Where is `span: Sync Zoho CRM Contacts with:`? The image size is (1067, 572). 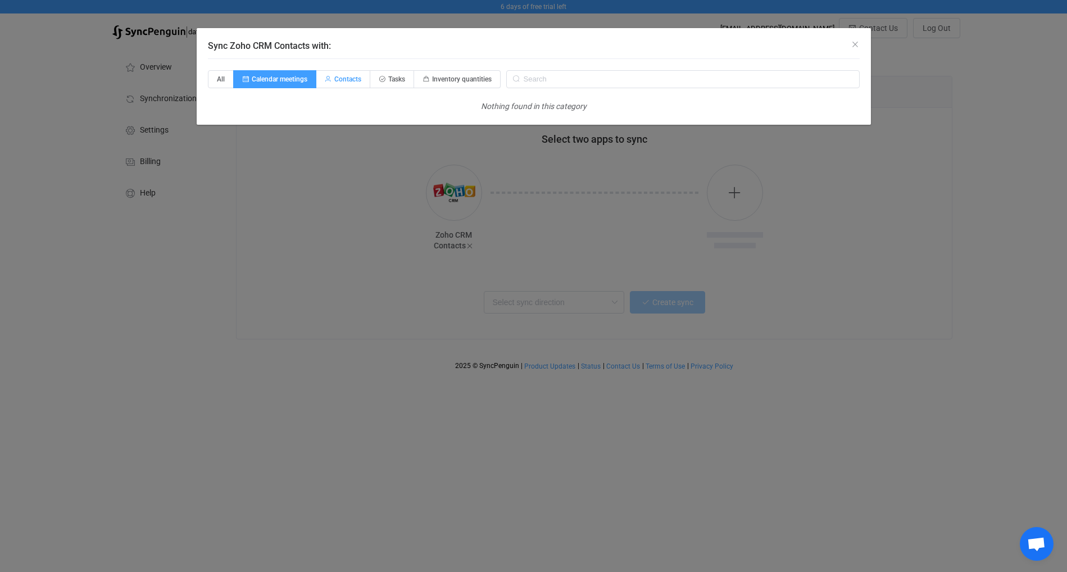 span: Sync Zoho CRM Contacts with: is located at coordinates (269, 46).